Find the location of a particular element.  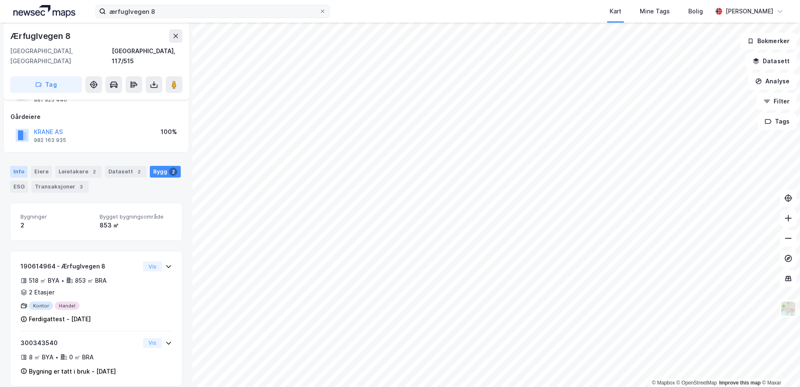

div: Mine Tags is located at coordinates (655, 11).